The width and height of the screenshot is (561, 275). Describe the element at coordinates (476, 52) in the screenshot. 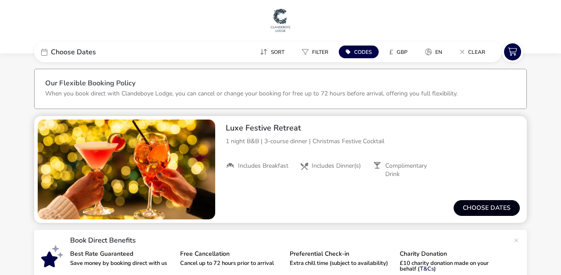

I see `span: Clear` at that location.